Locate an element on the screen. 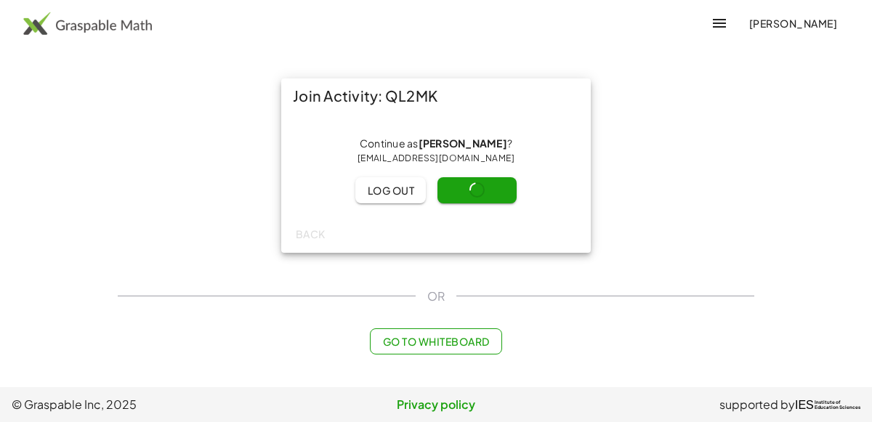 The height and width of the screenshot is (422, 872). span: supported by is located at coordinates (757, 405).